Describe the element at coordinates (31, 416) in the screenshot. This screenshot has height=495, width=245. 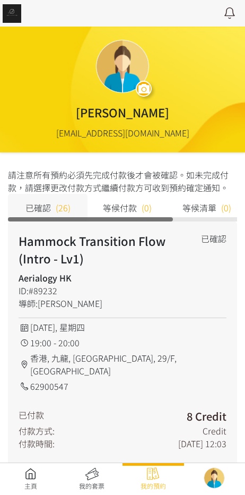
I see `div: 已付款` at that location.